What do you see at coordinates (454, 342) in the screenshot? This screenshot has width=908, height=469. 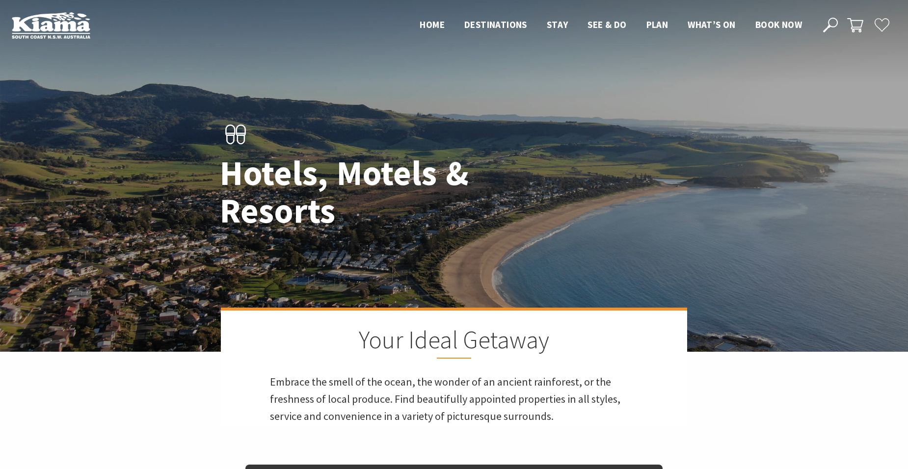 I see `h2: Your Ideal Getaway` at bounding box center [454, 342].